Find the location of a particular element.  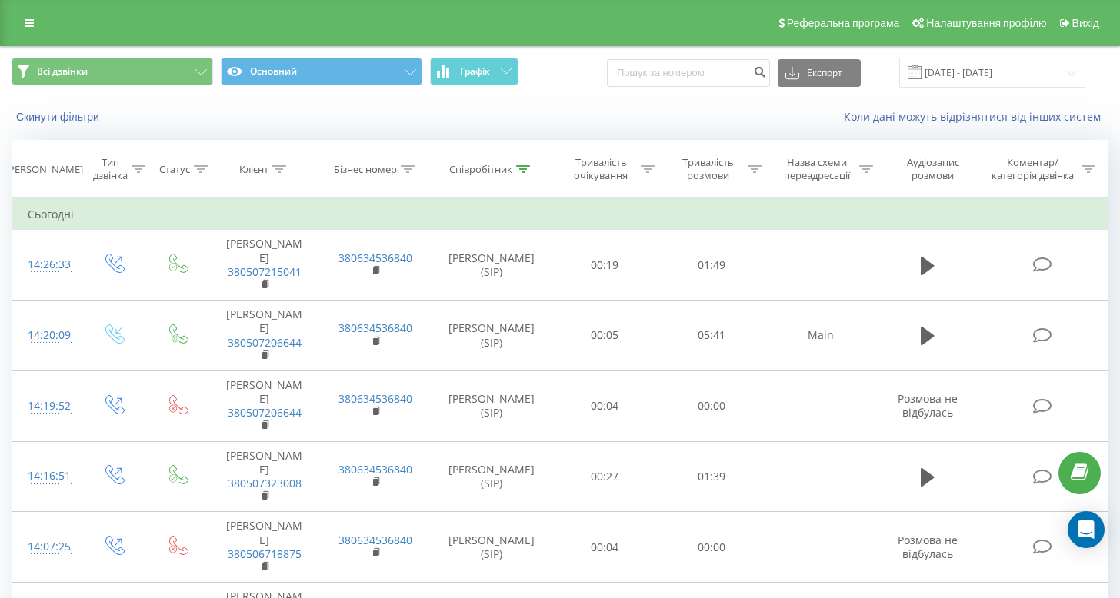

td: 01:39 is located at coordinates (711, 477).